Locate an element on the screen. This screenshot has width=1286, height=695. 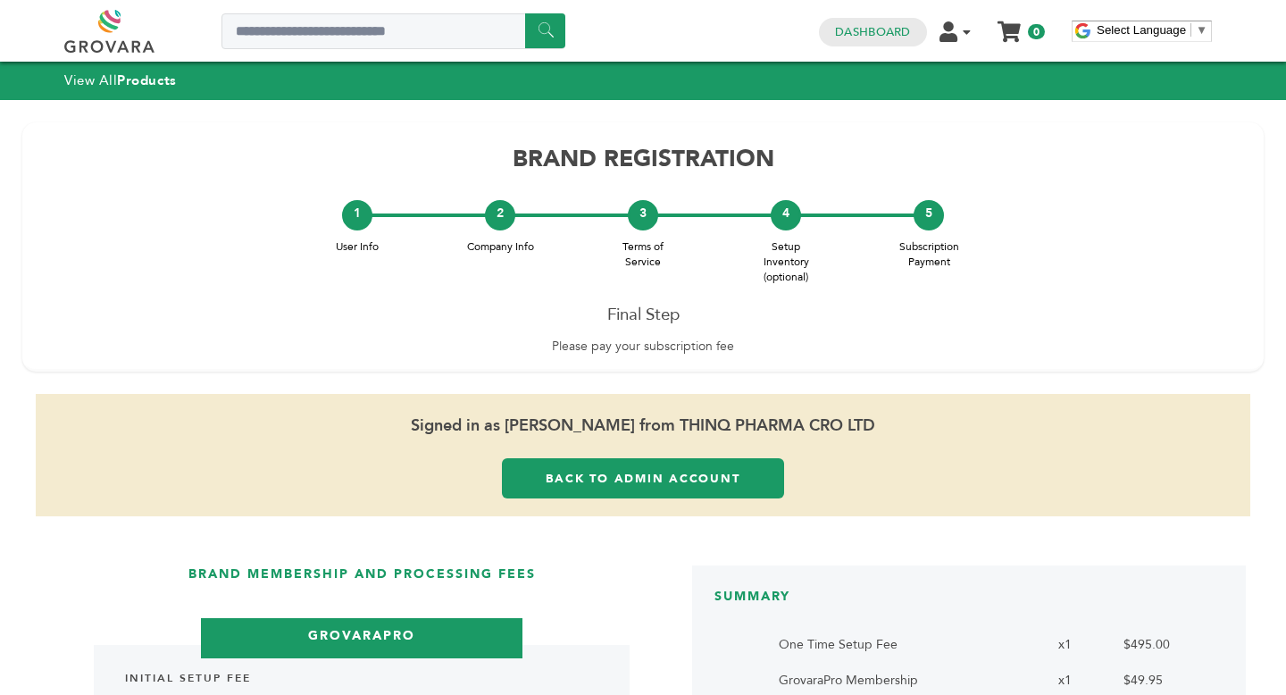
p: Please pay your subscription fee is located at coordinates (643, 346).